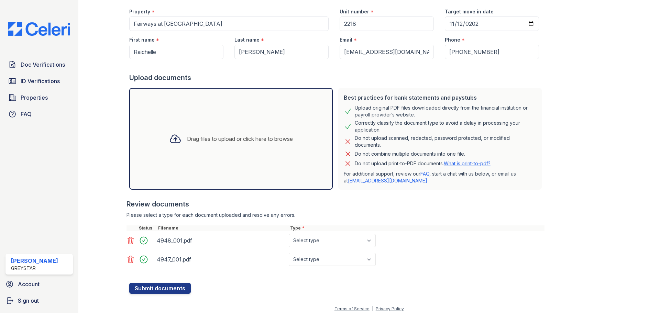 The image size is (660, 313). Describe the element at coordinates (39, 301) in the screenshot. I see `button: Sign out` at that location.